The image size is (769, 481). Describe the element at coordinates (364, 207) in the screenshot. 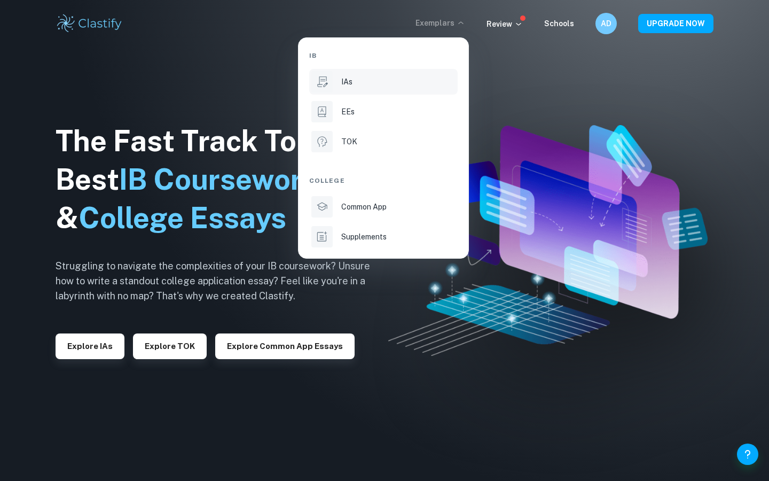

I see `p: Common App` at that location.